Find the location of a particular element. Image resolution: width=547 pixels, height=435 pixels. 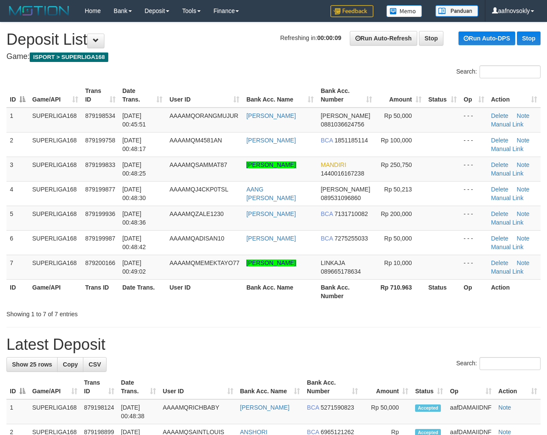

th: Action: activate to sort column ascending is located at coordinates (518, 386).